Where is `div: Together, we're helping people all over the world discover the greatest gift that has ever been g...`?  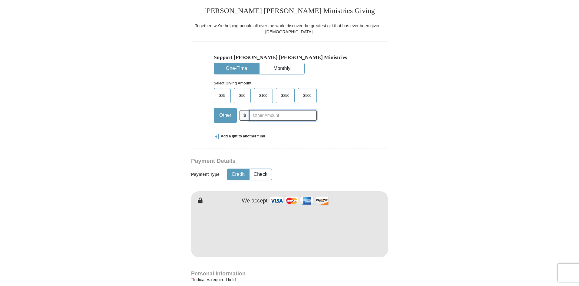 div: Together, we're helping people all over the world discover the greatest gift that has ever been g... is located at coordinates (290, 29).